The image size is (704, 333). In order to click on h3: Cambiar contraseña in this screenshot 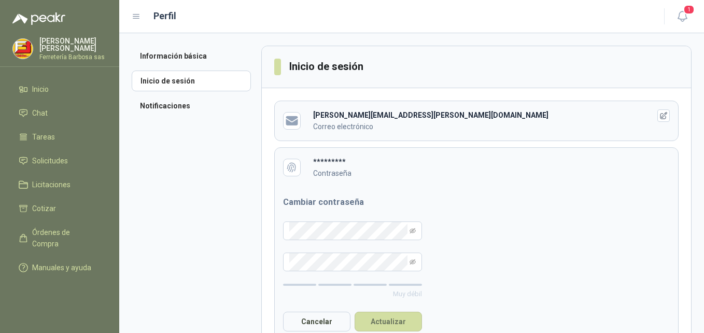, I will do `click(353, 202)`.